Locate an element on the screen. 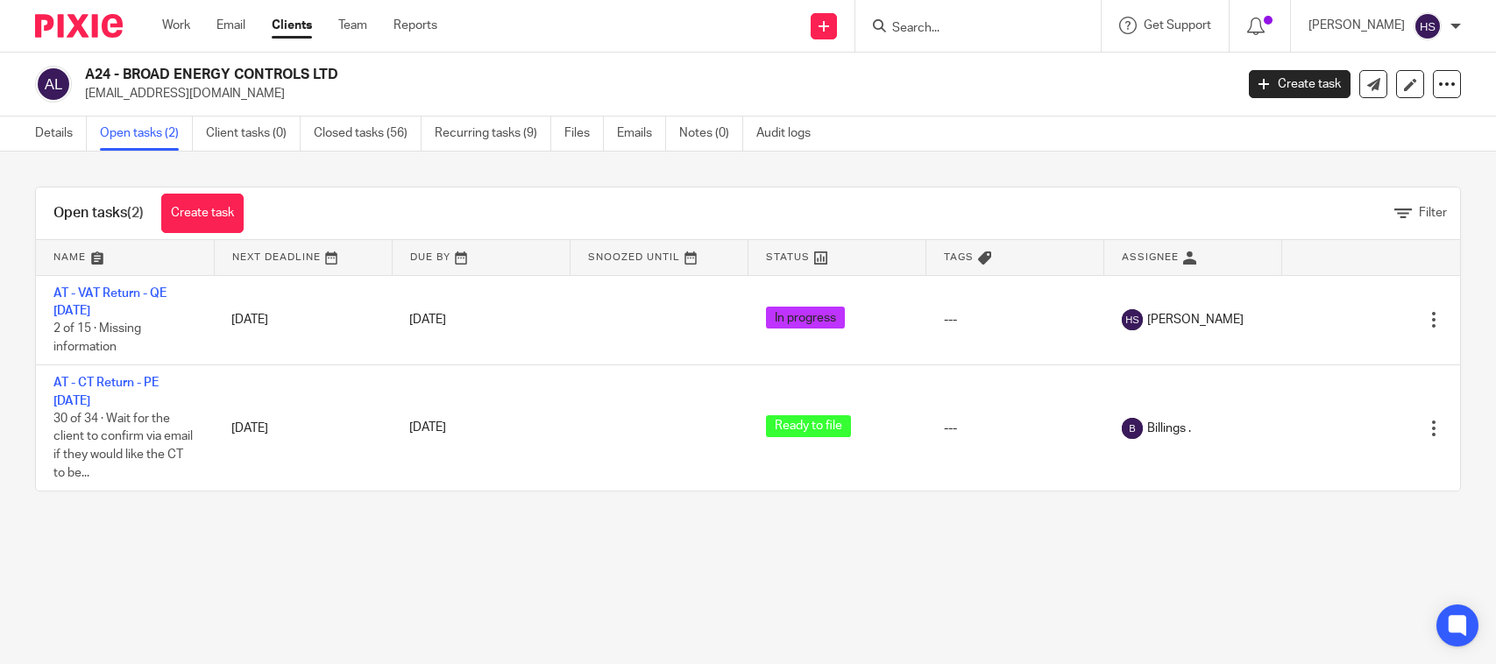  h2: A24 - BROAD ENERGY CONTROLS LTD is located at coordinates (540, 75).